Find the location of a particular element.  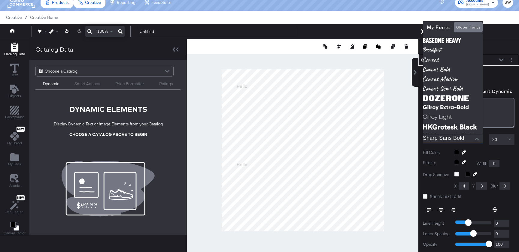

span: Shrink text to fit is located at coordinates (445, 196).